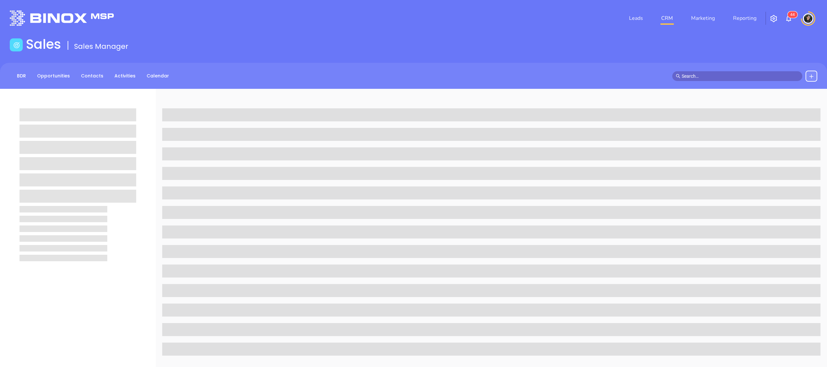 The width and height of the screenshot is (827, 367). I want to click on img: iconSetting, so click(774, 19).